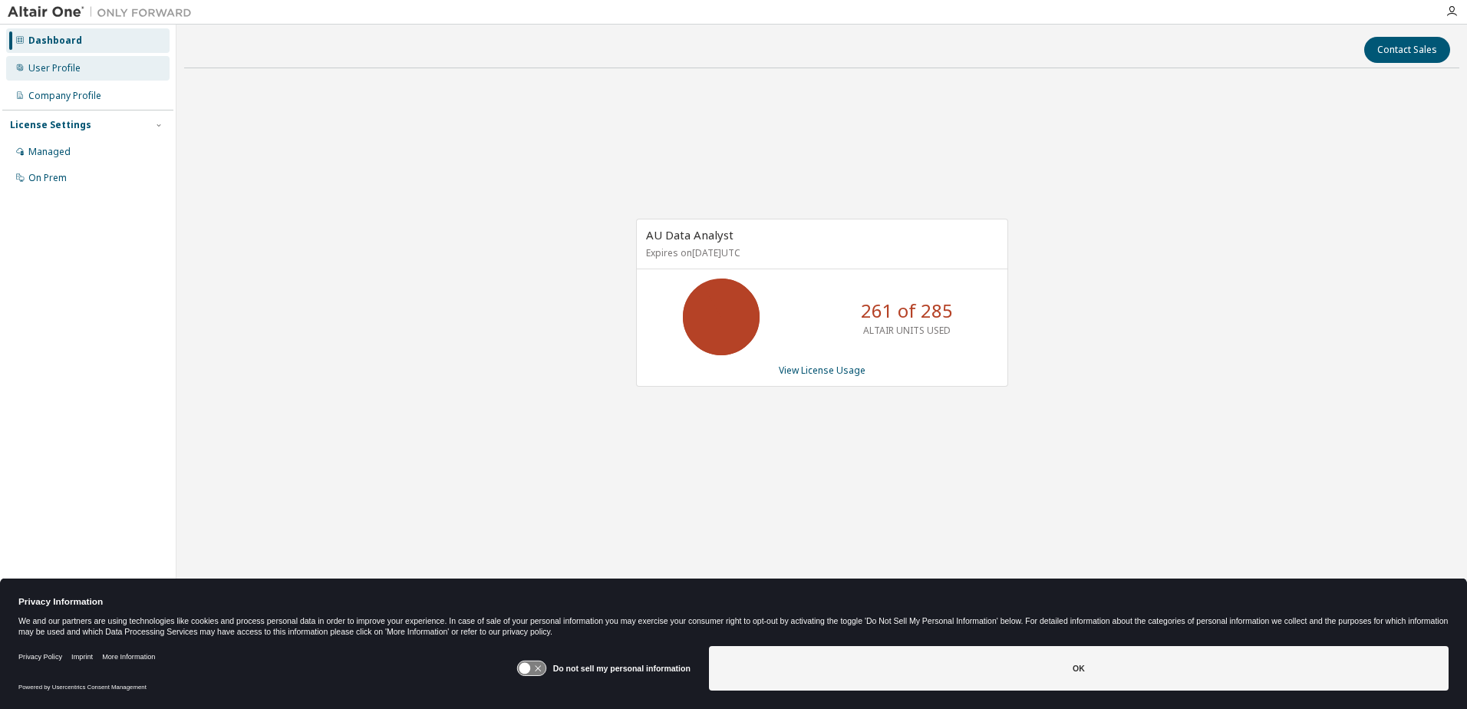 This screenshot has width=1467, height=709. I want to click on button: Contact Sales, so click(1407, 50).